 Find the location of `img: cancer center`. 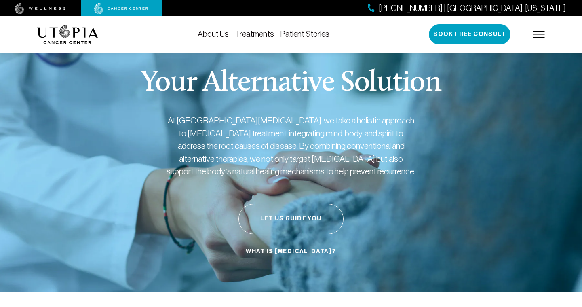

img: cancer center is located at coordinates (121, 8).